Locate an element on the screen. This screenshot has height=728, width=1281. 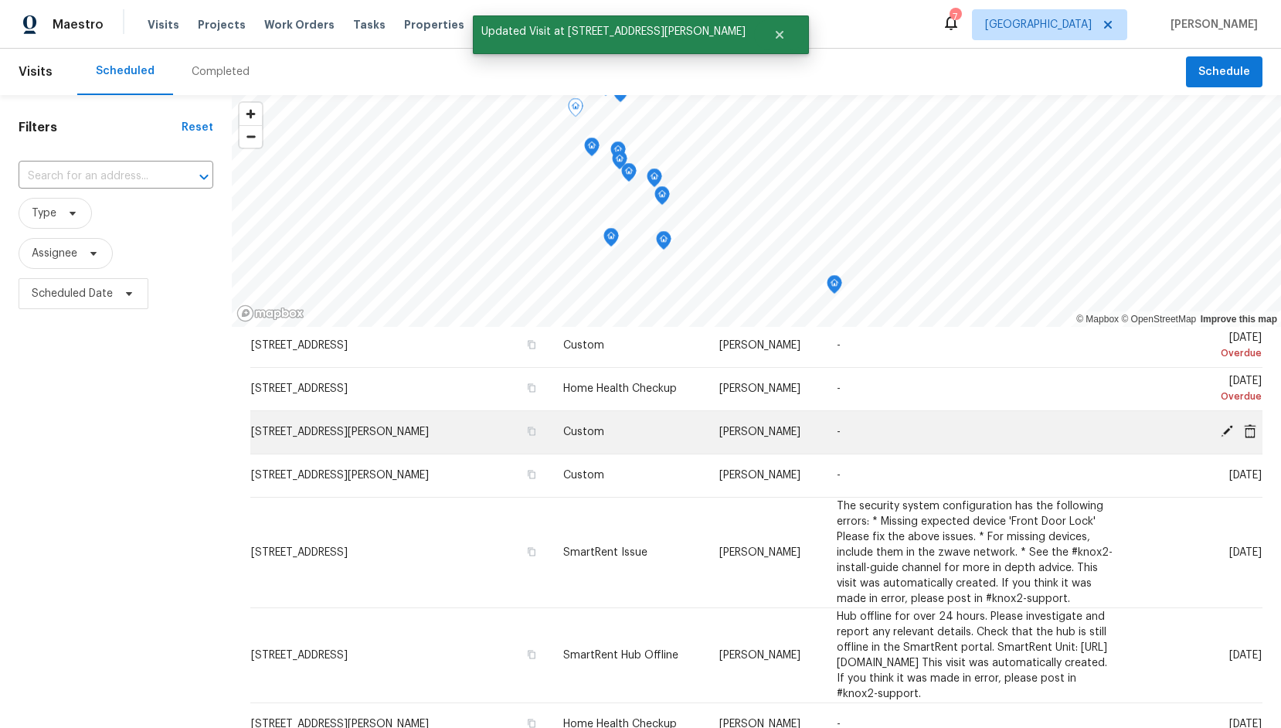
span: Zoom out is located at coordinates (250, 137).